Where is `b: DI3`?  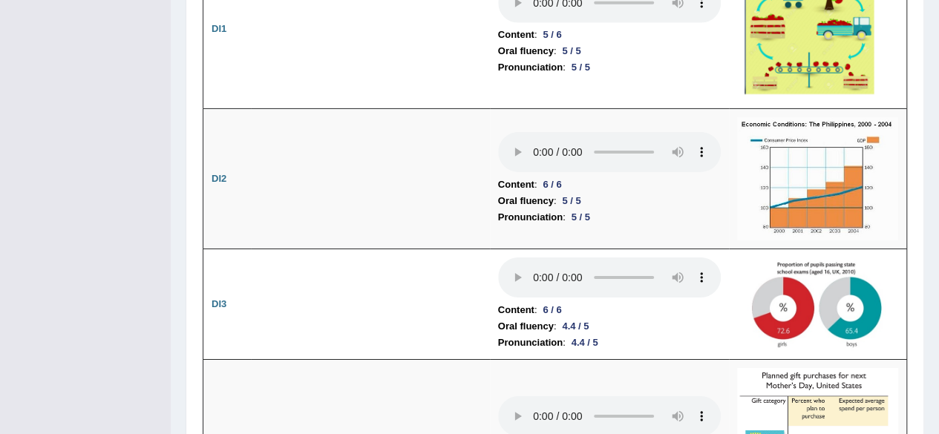
b: DI3 is located at coordinates (219, 304).